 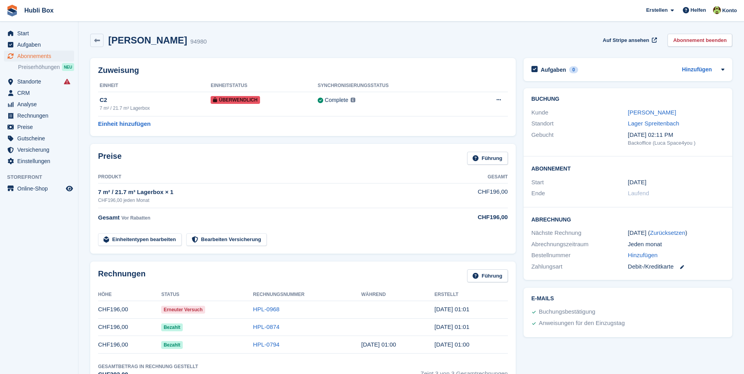 What do you see at coordinates (272, 200) in the screenshot?
I see `div: CHF196,00 jeden Monat` at bounding box center [272, 200].